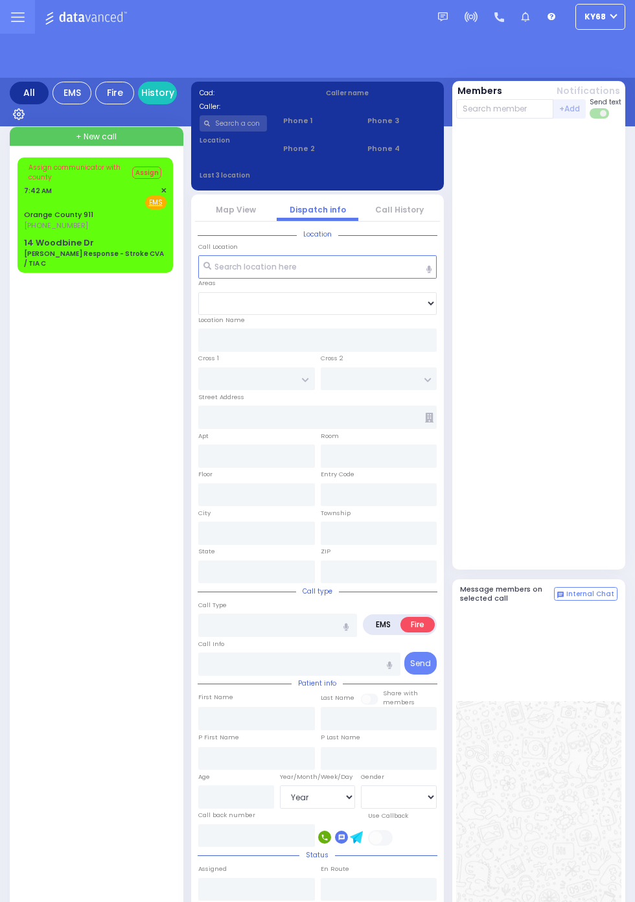 This screenshot has width=635, height=902. Describe the element at coordinates (206, 475) in the screenshot. I see `label: Floor` at that location.